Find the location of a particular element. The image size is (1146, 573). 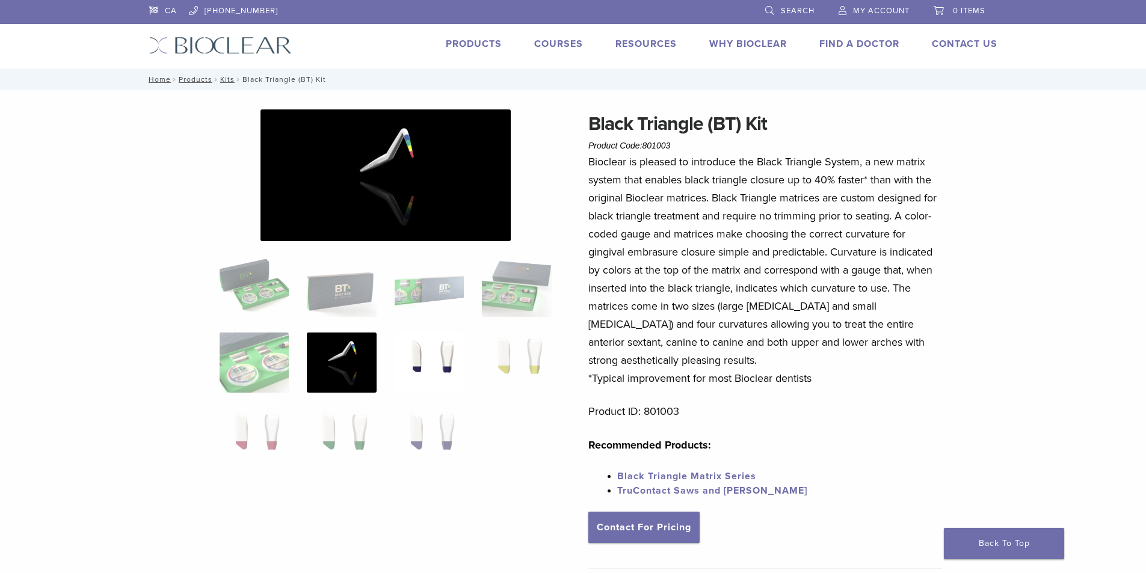

img: Bioclear is located at coordinates (220, 45).